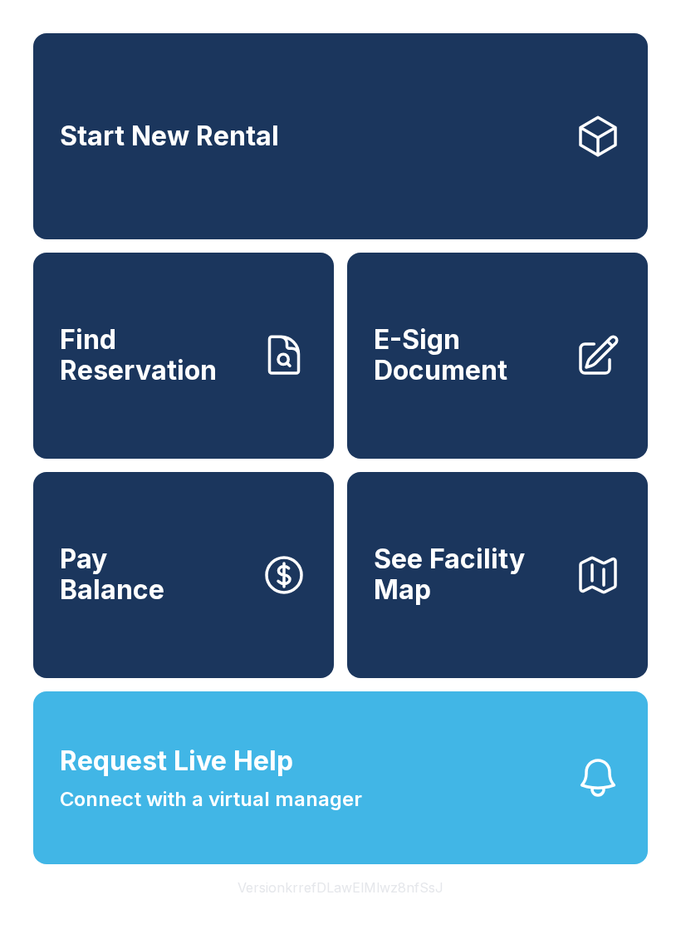  I want to click on span: E-Sign Document, so click(468, 355).